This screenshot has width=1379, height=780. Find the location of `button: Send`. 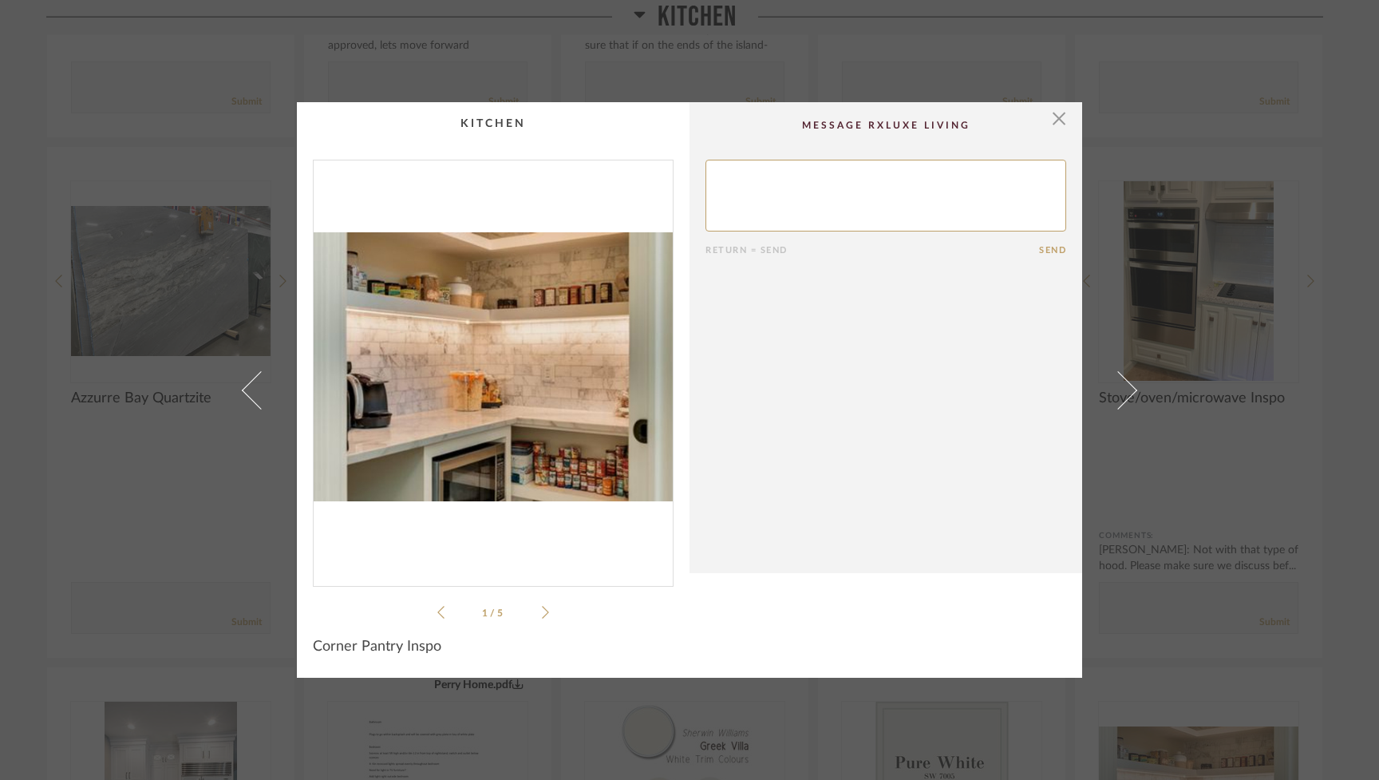

button: Send is located at coordinates (1052, 250).